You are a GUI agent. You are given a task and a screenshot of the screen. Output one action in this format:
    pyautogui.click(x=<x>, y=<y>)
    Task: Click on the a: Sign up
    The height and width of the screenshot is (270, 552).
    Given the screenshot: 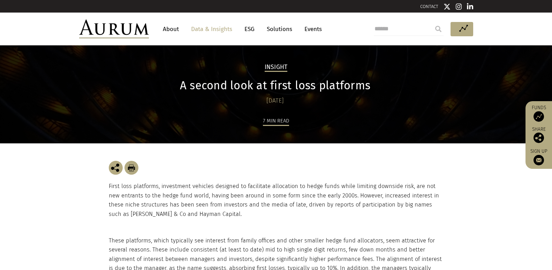 What is the action you would take?
    pyautogui.click(x=539, y=157)
    